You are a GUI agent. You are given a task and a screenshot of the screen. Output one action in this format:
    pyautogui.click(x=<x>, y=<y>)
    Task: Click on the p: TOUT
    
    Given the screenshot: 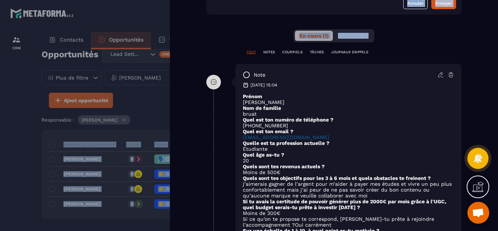 What is the action you would take?
    pyautogui.click(x=251, y=52)
    